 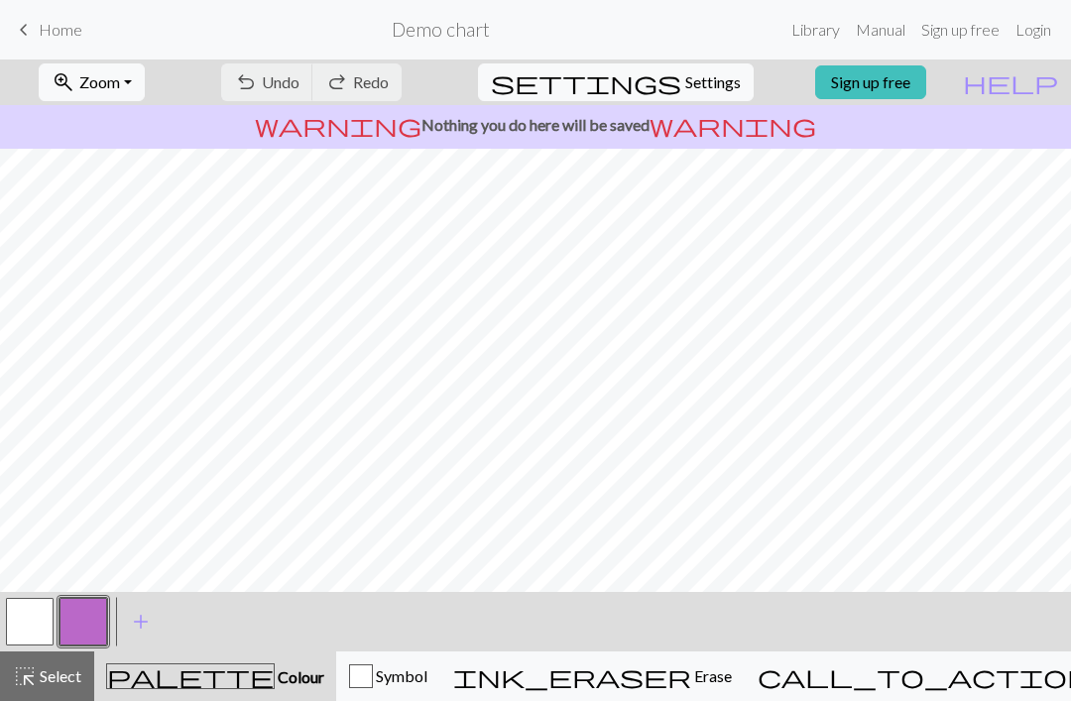 I want to click on button: Erase, so click(x=592, y=676).